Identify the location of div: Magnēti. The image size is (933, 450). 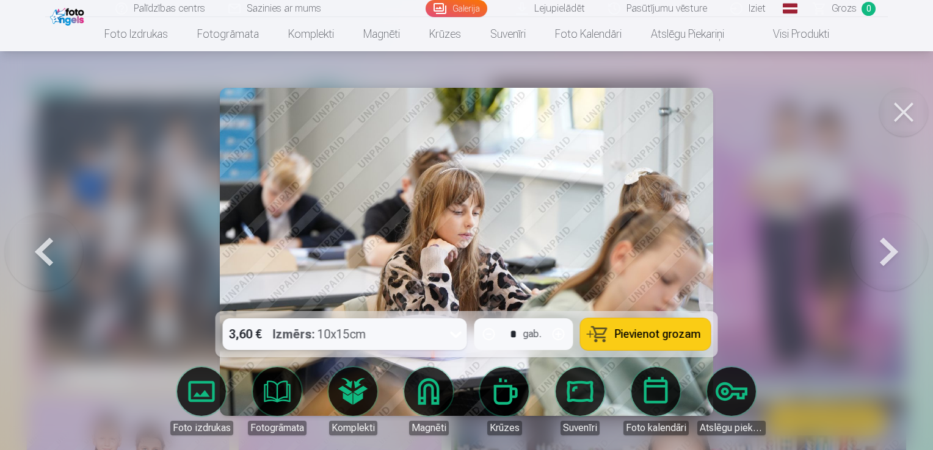
(428, 428).